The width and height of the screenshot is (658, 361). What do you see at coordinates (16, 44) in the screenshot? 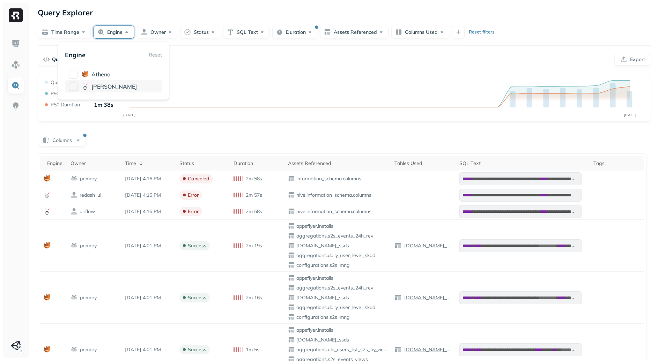
I see `img: Dashboard` at bounding box center [16, 44].